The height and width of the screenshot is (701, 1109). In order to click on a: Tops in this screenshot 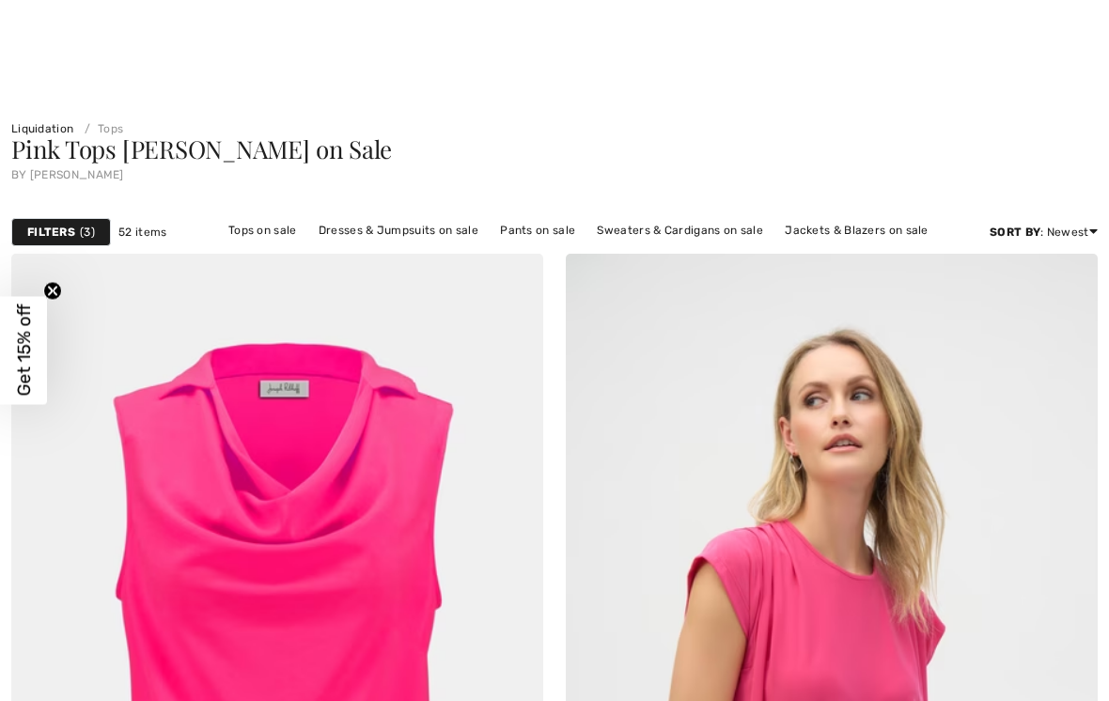, I will do `click(101, 129)`.